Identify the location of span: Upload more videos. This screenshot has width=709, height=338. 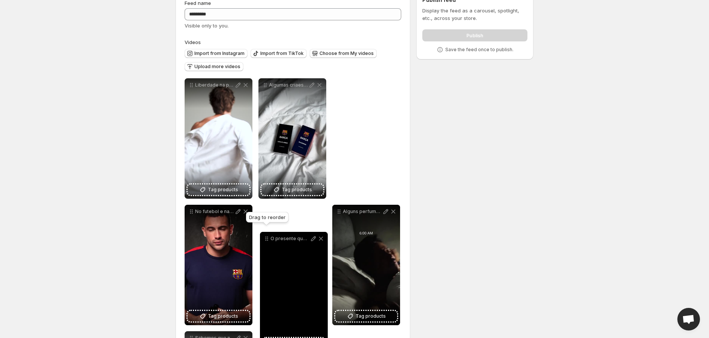
(217, 67).